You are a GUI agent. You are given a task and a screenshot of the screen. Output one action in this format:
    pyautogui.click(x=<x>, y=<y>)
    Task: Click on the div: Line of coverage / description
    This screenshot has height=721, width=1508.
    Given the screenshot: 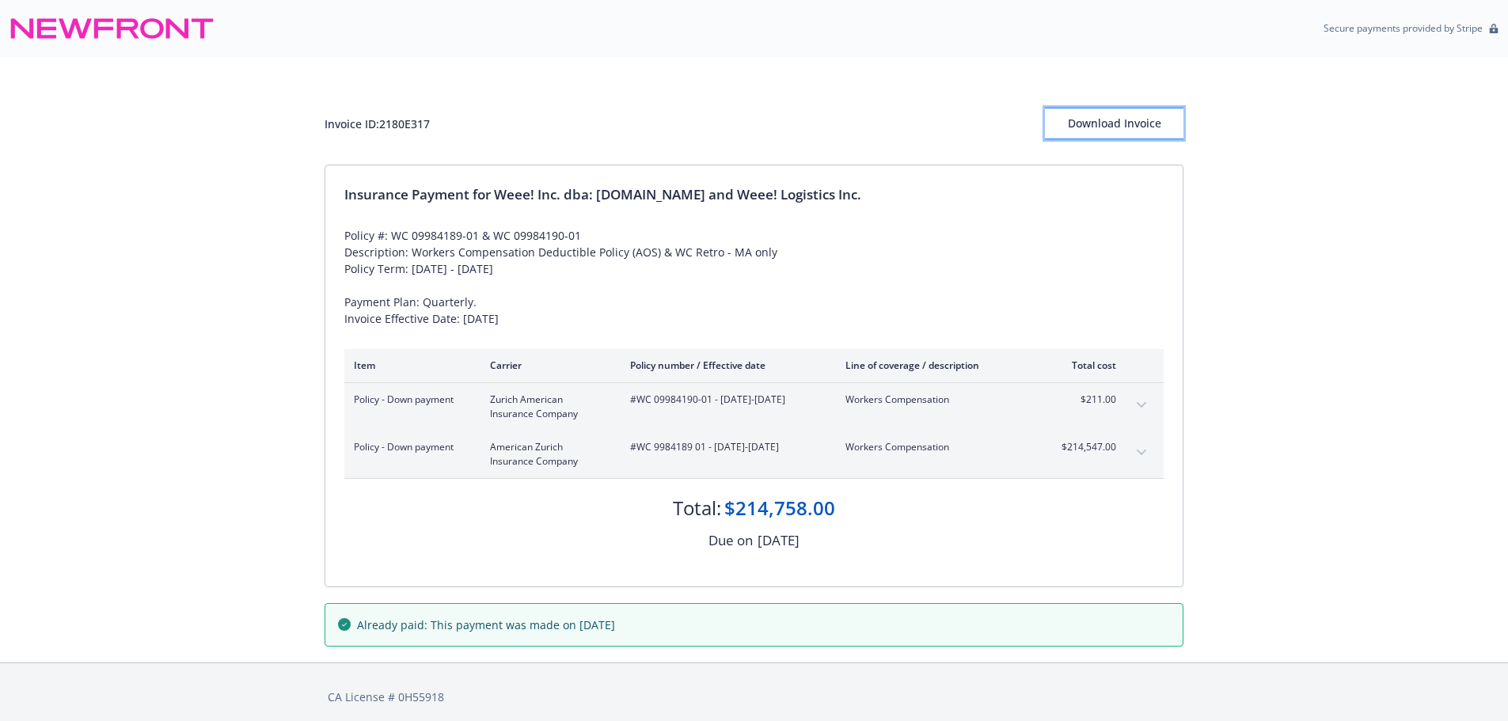 What is the action you would take?
    pyautogui.click(x=938, y=365)
    